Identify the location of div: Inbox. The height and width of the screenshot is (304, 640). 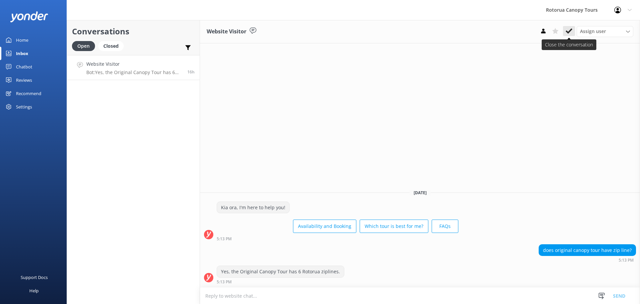
(22, 53).